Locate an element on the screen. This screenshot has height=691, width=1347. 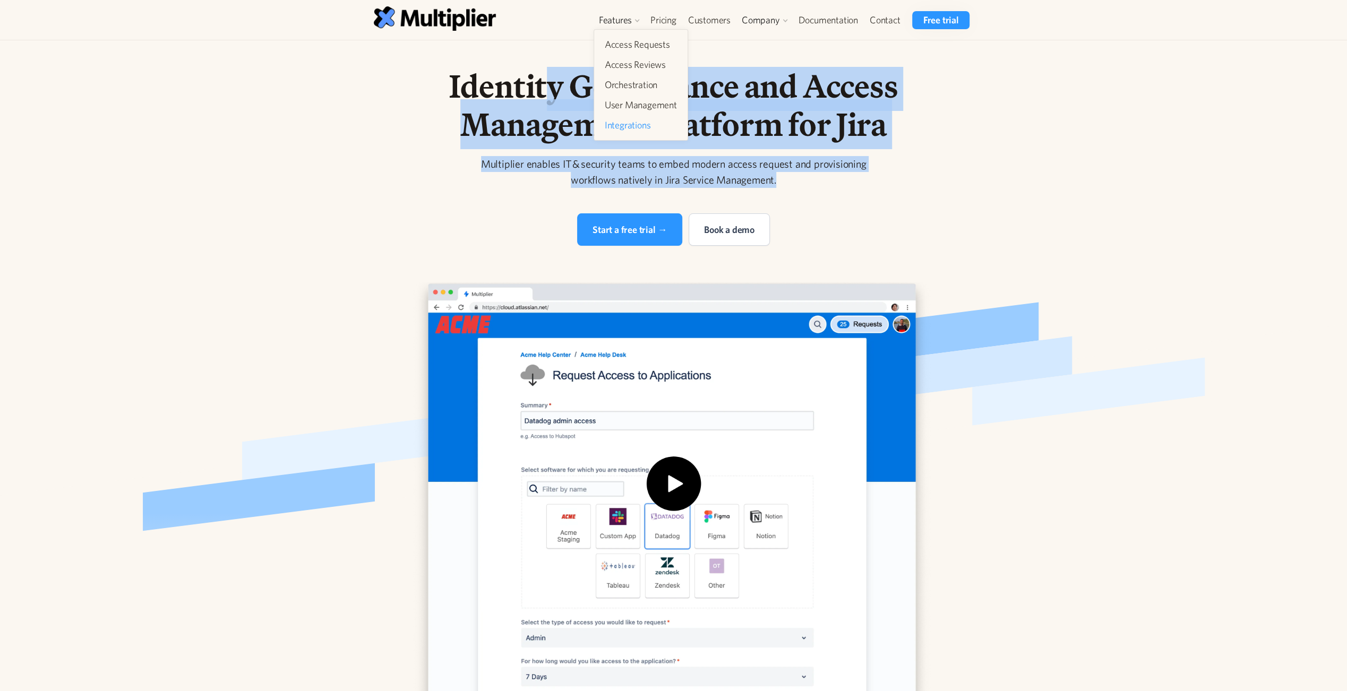
a: Start a free trial → is located at coordinates (629, 229).